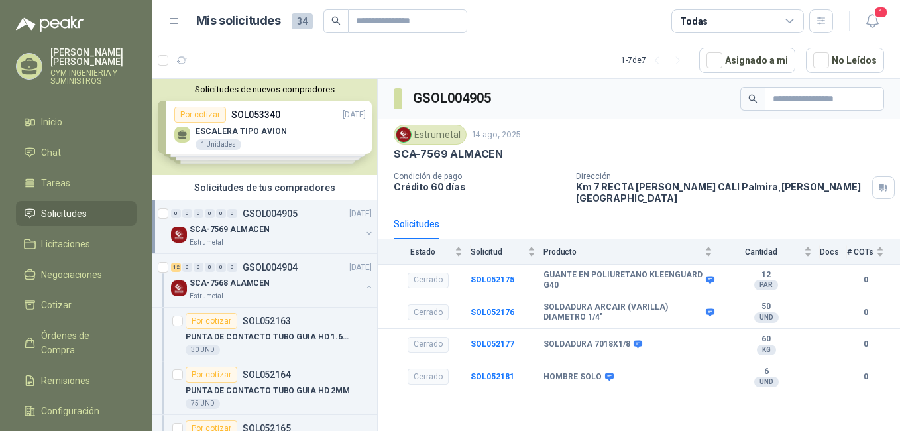  What do you see at coordinates (56, 305) in the screenshot?
I see `span: Cotizar` at bounding box center [56, 305].